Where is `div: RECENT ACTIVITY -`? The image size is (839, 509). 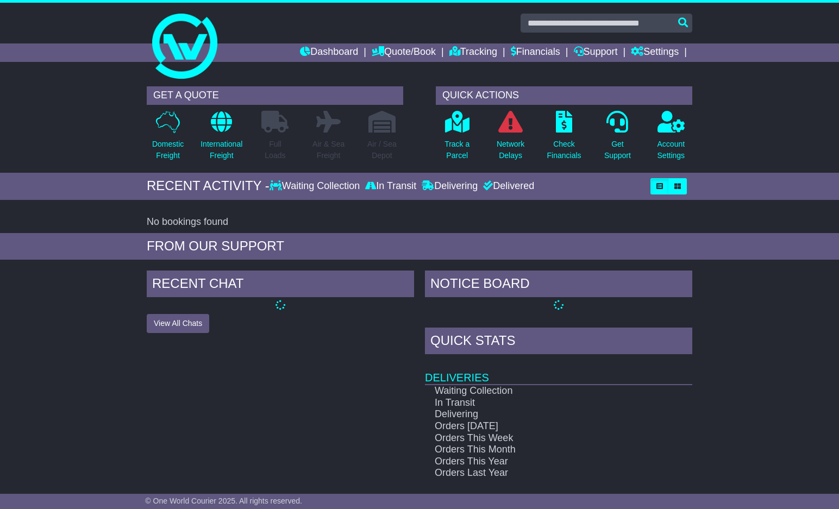
div: RECENT ACTIVITY - is located at coordinates (208, 186).